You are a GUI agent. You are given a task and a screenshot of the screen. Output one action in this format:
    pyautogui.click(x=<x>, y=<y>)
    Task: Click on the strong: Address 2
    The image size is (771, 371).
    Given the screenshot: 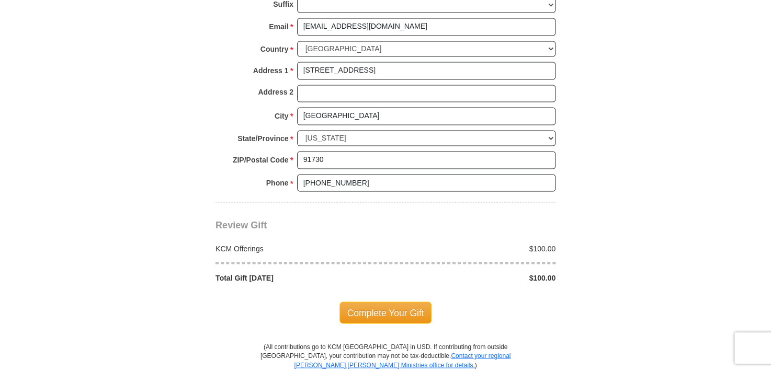 What is the action you would take?
    pyautogui.click(x=276, y=92)
    